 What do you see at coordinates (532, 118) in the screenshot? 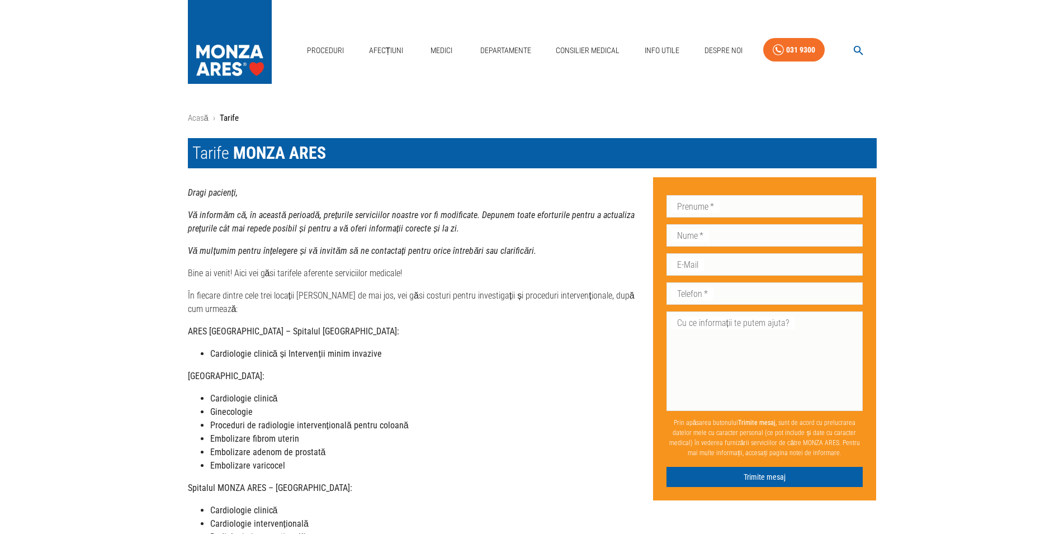
I see `nav: breadcrumb` at bounding box center [532, 118].